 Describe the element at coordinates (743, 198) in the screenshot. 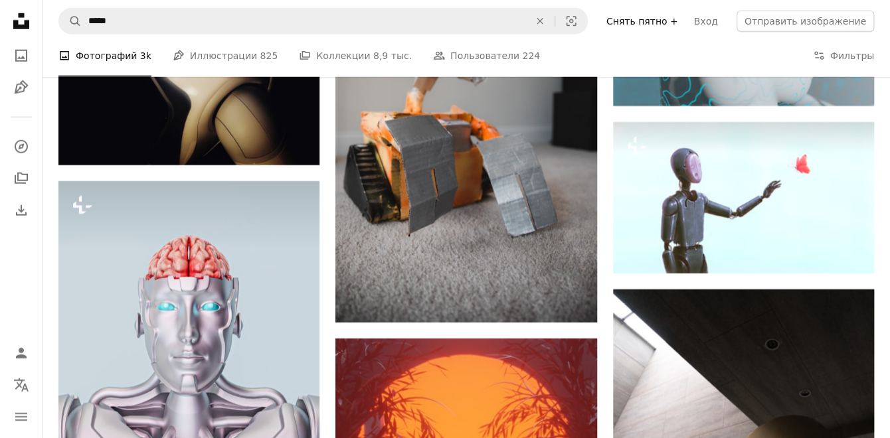

I see `img: Сюрреалистичное произведение искусства, воплощающее концепцию свободы жизни, технологий, науки и ...` at that location.